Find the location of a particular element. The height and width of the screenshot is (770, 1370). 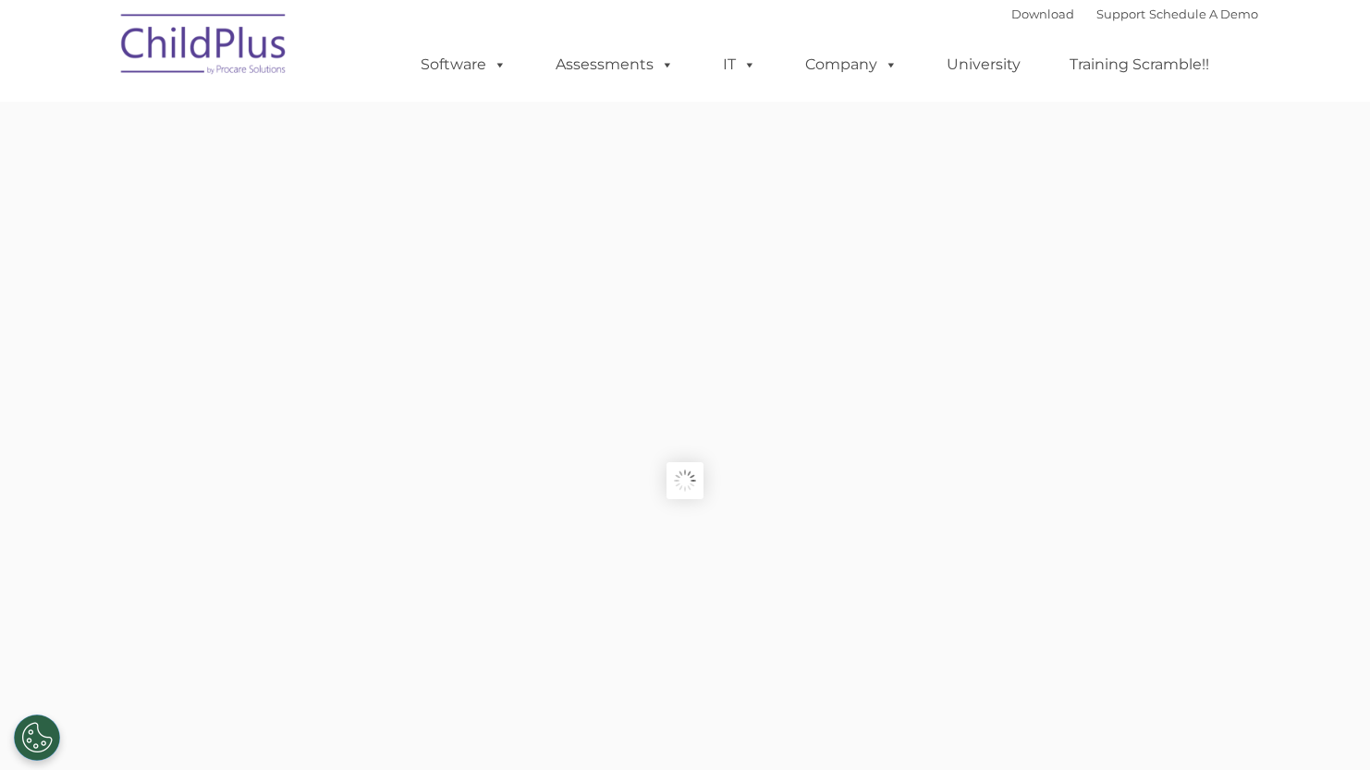

a: Schedule A Demo is located at coordinates (1204, 14).